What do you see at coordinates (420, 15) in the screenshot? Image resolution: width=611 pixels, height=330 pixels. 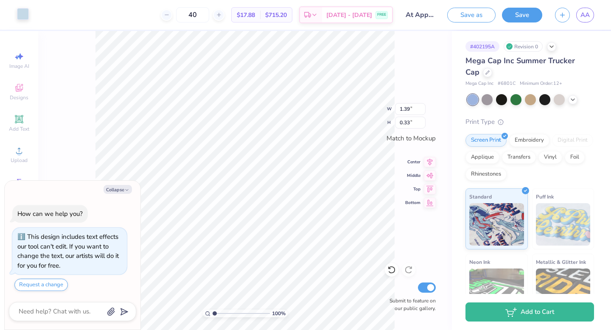 I see `input: Untitled Design` at bounding box center [420, 15].